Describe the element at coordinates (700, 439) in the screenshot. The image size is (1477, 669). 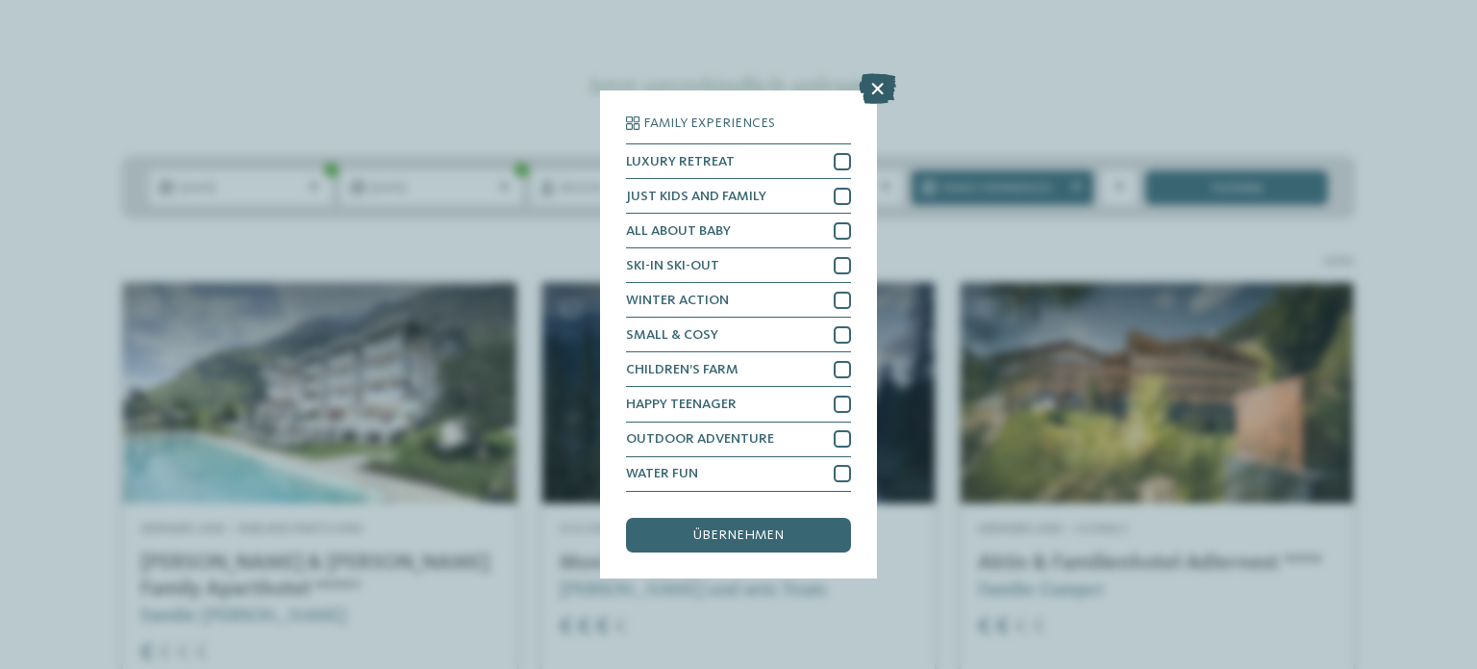
I see `span: OUTDOOR ADVENTURE` at that location.